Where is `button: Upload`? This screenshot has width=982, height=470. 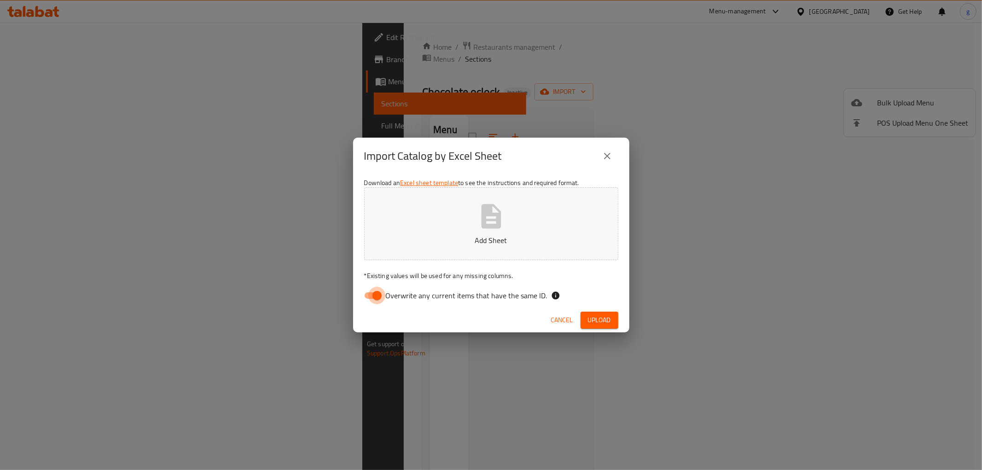
button: Upload is located at coordinates (600, 320).